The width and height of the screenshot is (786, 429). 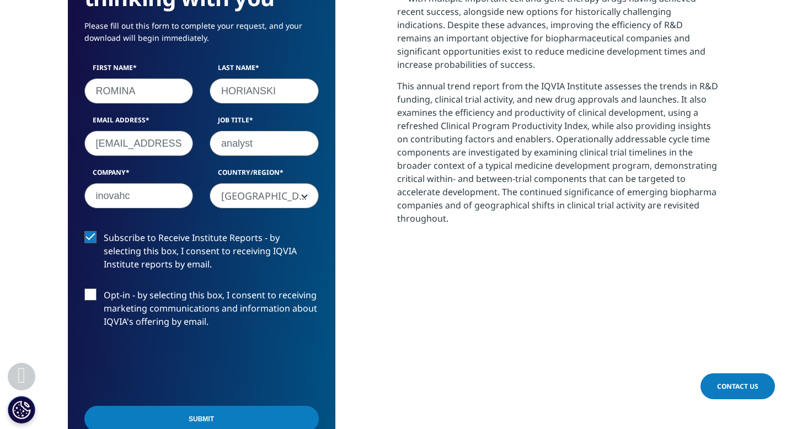 What do you see at coordinates (201, 254) in the screenshot?
I see `label: Subscribe to Receive Institute Reports - by selecting this box, I consent to receiving IQVIA Inst...` at bounding box center [201, 254].